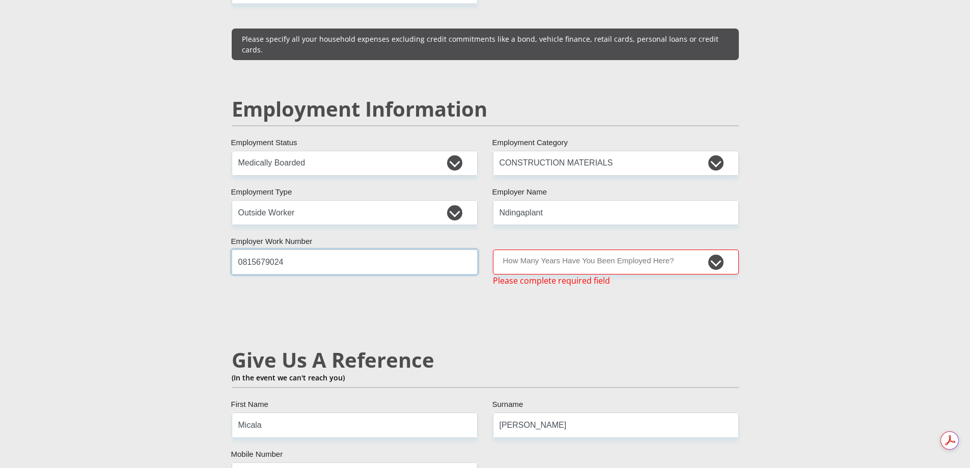 Image resolution: width=970 pixels, height=468 pixels. I want to click on h2: Give Us A Reference, so click(485, 360).